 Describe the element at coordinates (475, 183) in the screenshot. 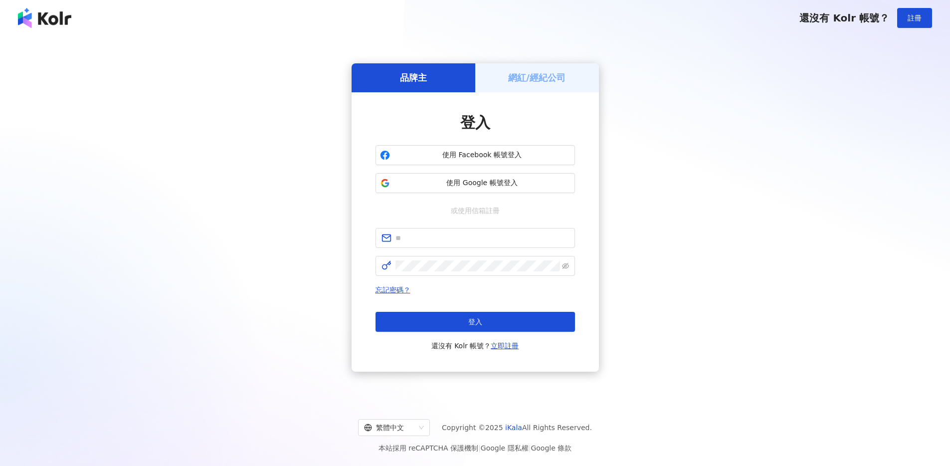

I see `button: 使用 Google 帳號登入` at that location.